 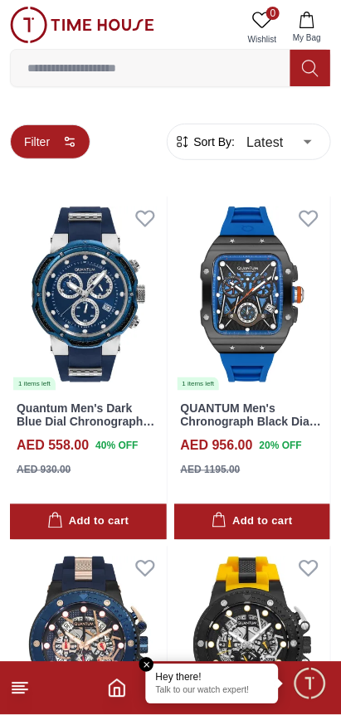 I want to click on h4: AED 956.00, so click(x=216, y=446).